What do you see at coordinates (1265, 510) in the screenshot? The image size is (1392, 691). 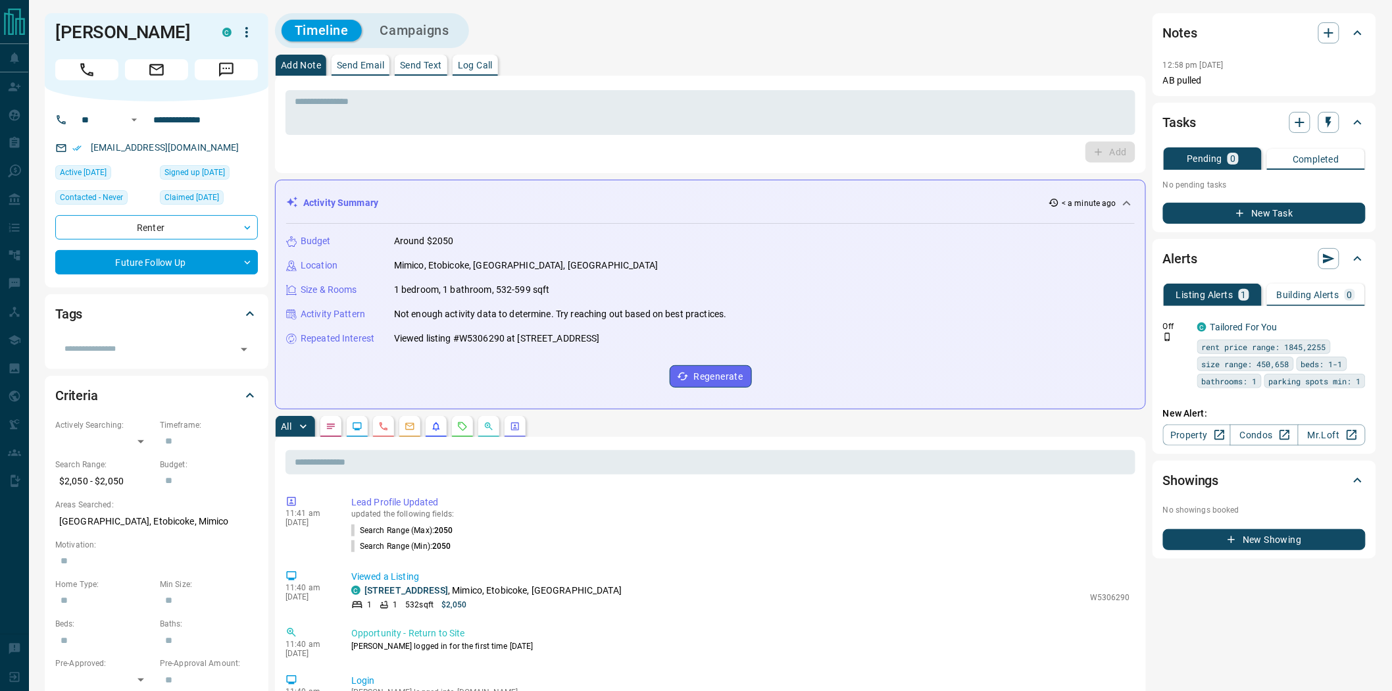 I see `p: No showings booked` at bounding box center [1265, 510].